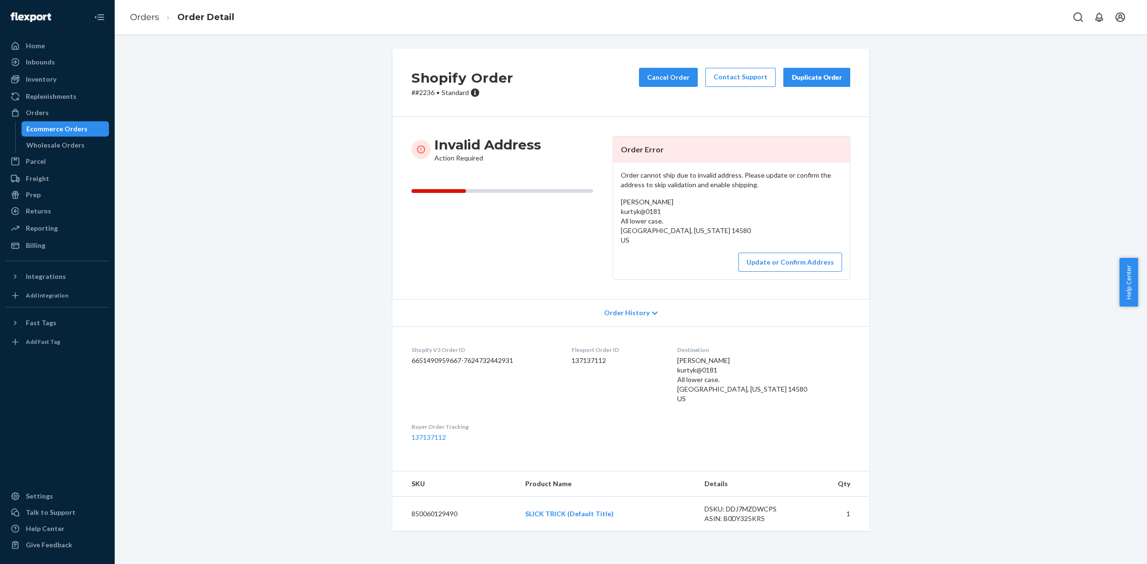 The width and height of the screenshot is (1147, 564). What do you see at coordinates (57, 323) in the screenshot?
I see `button: Fast Tags` at bounding box center [57, 323].